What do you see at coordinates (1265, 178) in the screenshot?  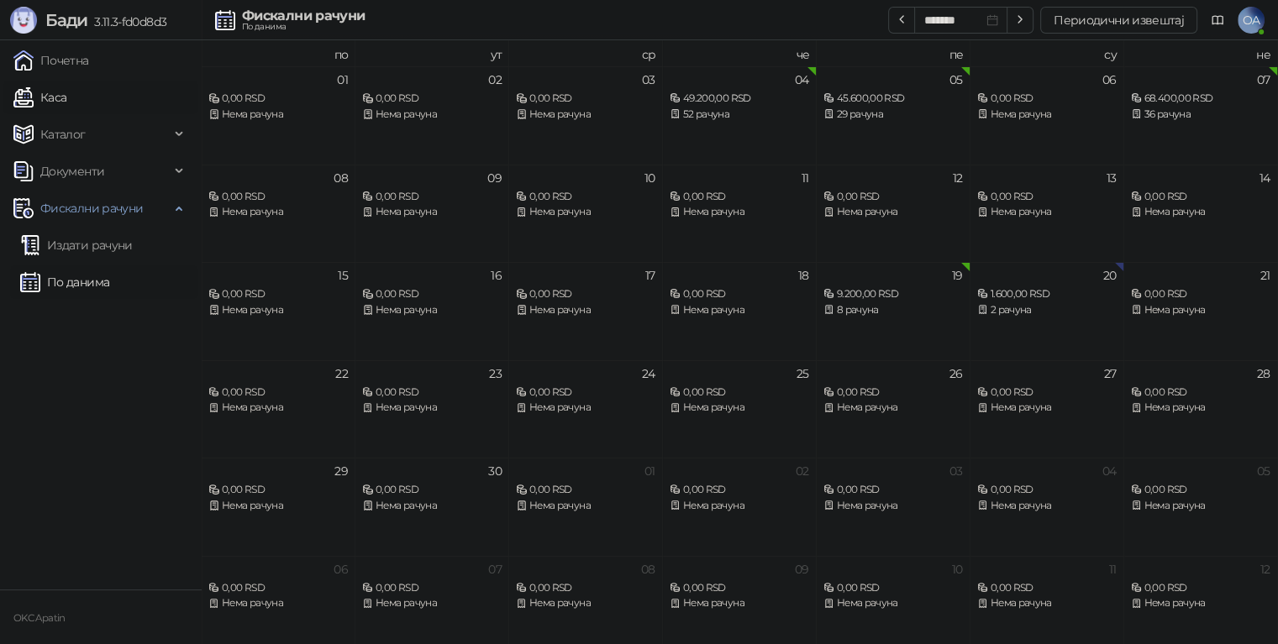 I see `div: 14` at bounding box center [1265, 178].